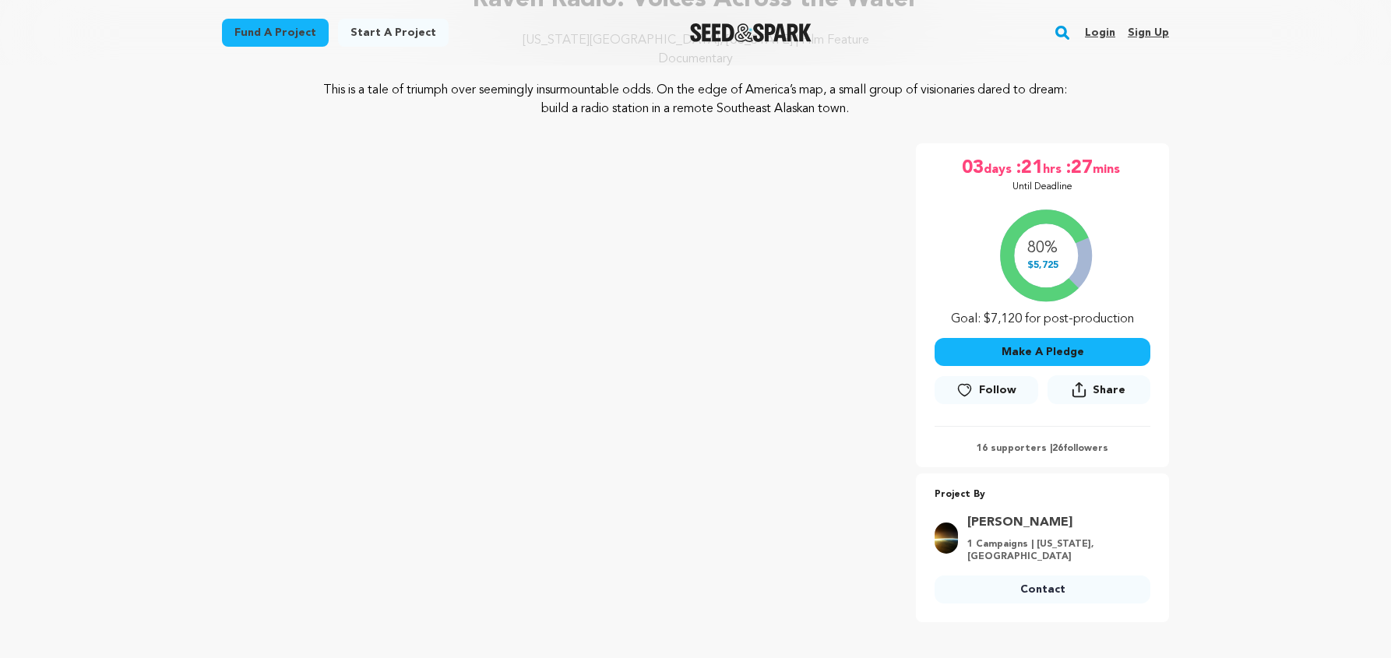  I want to click on a: Goto Kurt Hunter profile, so click(1054, 523).